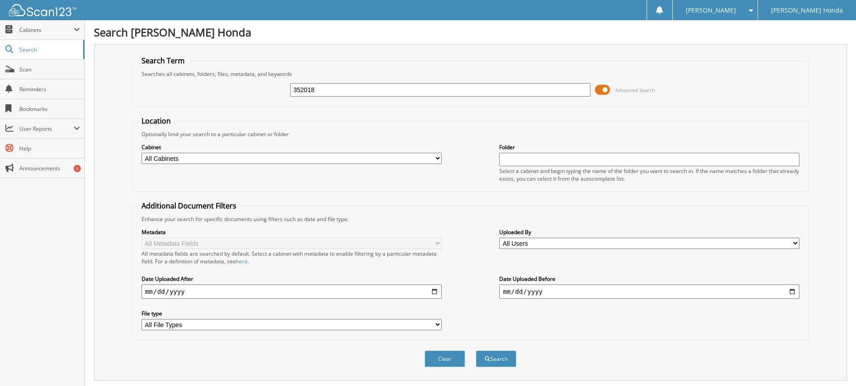  Describe the element at coordinates (46, 30) in the screenshot. I see `span: Cabinets` at that location.